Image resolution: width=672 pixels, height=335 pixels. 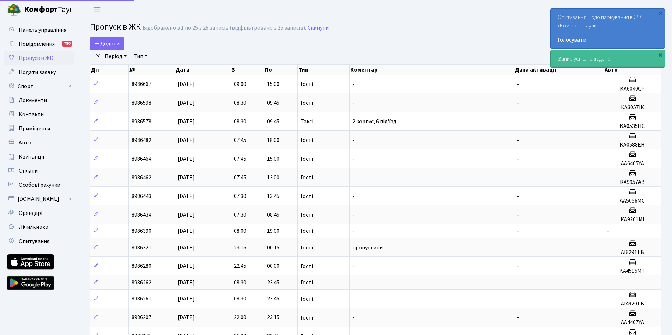 What do you see at coordinates (39, 129) in the screenshot?
I see `a: Приміщення` at bounding box center [39, 129].